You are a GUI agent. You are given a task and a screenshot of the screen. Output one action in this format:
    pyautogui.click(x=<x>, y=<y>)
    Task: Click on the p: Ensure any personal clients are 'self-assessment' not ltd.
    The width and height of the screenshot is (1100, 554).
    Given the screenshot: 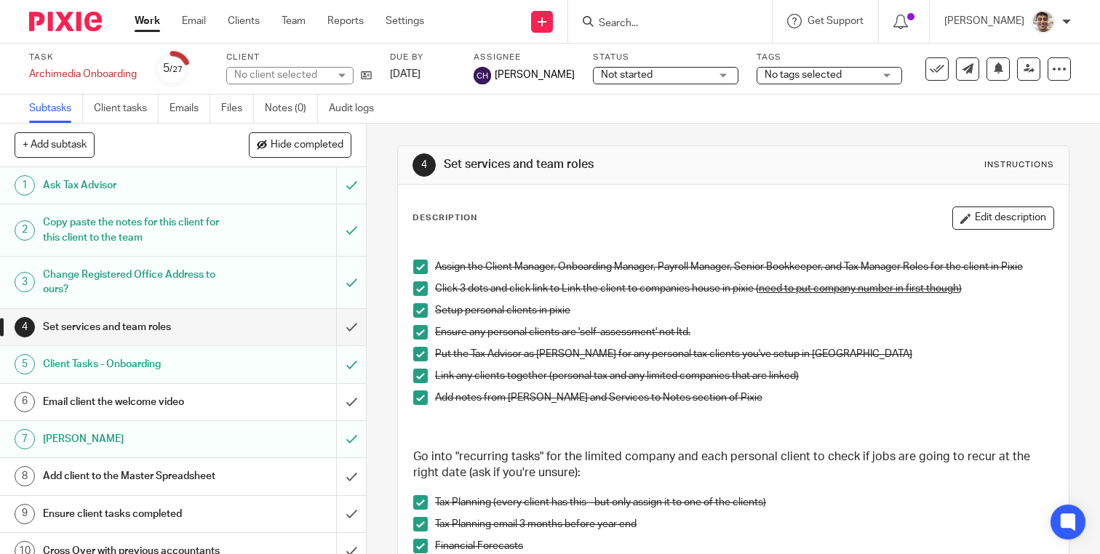 What is the action you would take?
    pyautogui.click(x=744, y=332)
    